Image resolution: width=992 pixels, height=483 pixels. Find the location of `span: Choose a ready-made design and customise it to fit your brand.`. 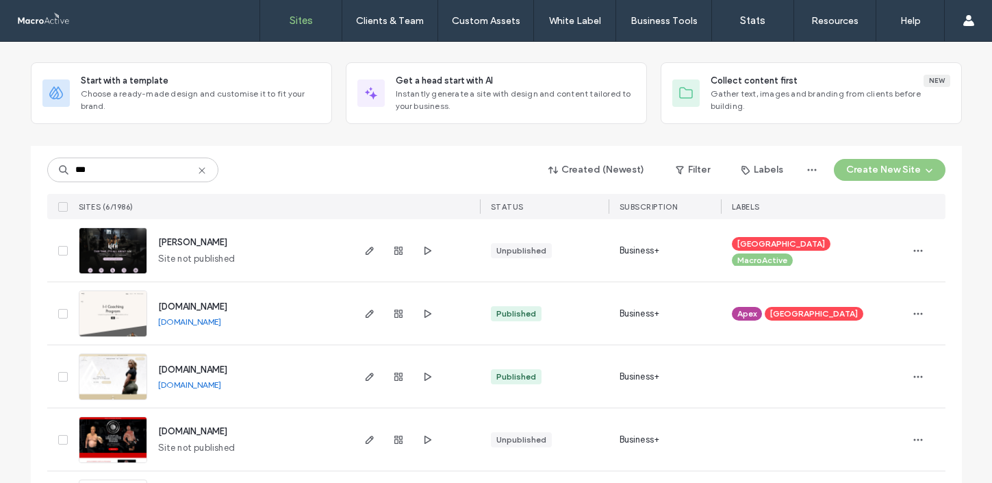

span: Choose a ready-made design and customise it to fit your brand. is located at coordinates (201, 100).